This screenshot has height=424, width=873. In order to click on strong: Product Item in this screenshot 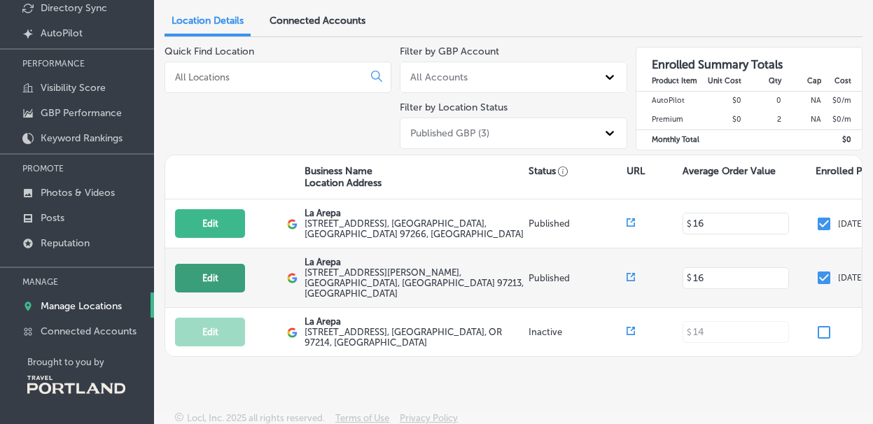, I will do `click(674, 80)`.